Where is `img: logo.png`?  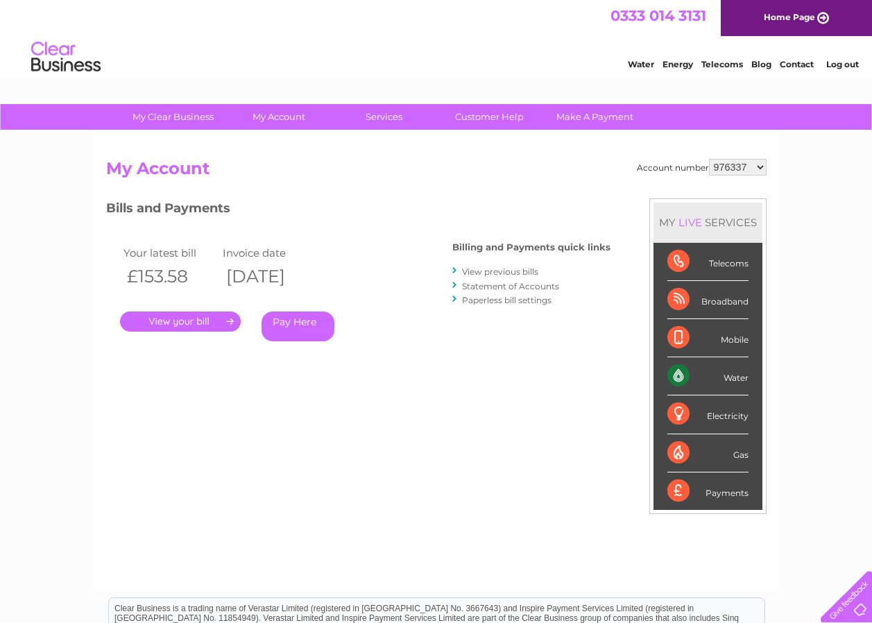 img: logo.png is located at coordinates (66, 57).